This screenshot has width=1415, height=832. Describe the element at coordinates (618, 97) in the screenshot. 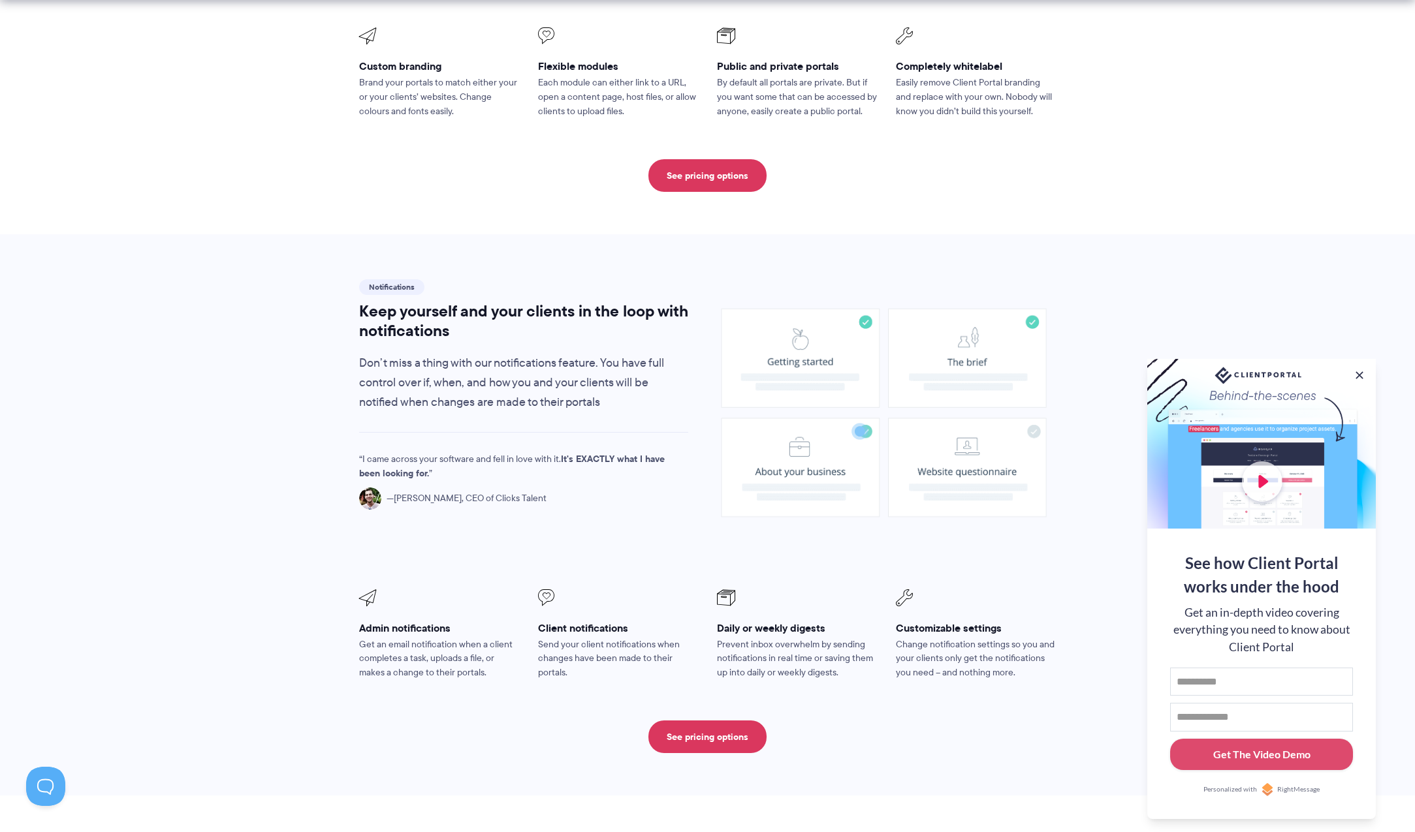

I see `p: Each module can either link to a URL, open a content page, host files, or allow clients to upload...` at that location.